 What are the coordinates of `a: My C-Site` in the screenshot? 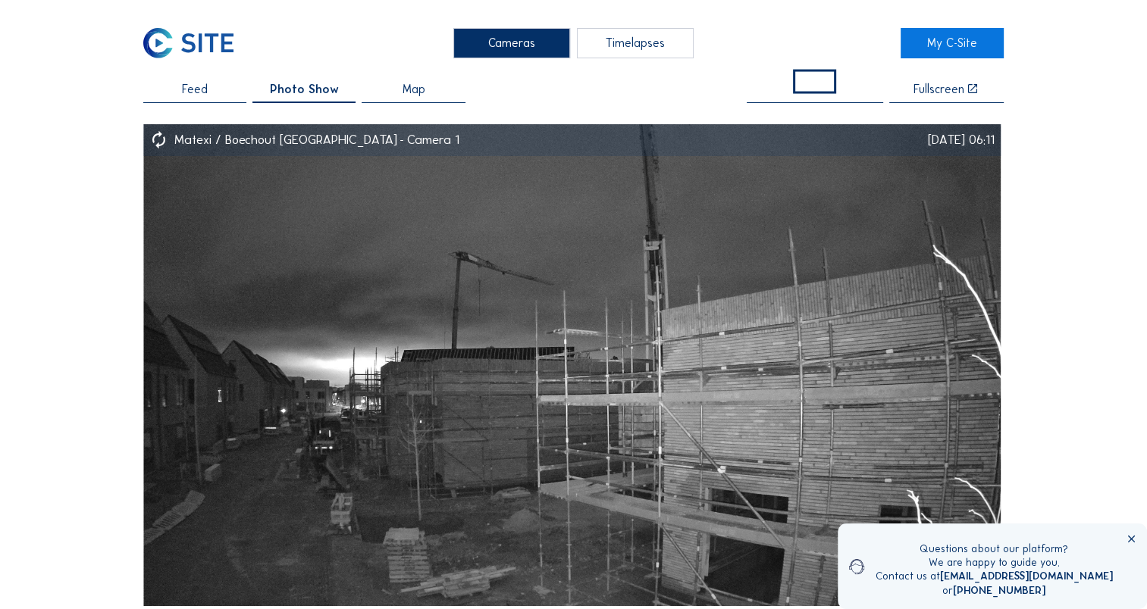 It's located at (952, 43).